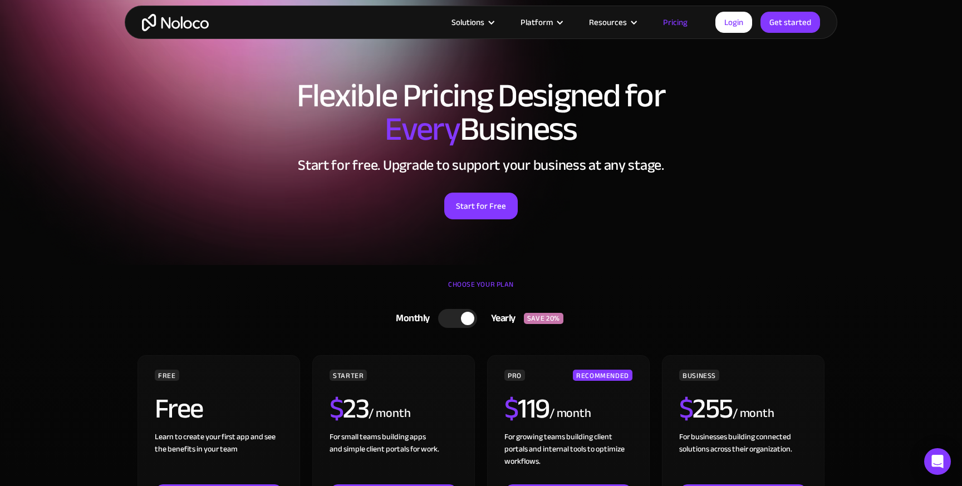  Describe the element at coordinates (543, 319) in the screenshot. I see `div: SAVE 20%` at that location.